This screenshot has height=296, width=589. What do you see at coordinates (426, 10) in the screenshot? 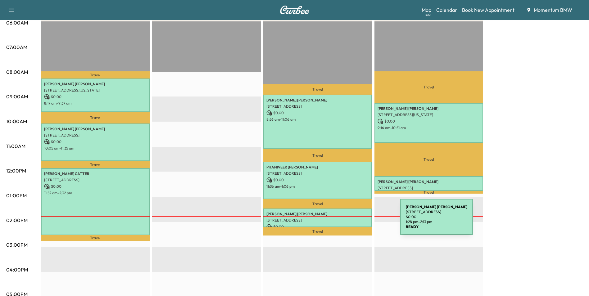
I see `a: MapBeta` at bounding box center [426, 10].